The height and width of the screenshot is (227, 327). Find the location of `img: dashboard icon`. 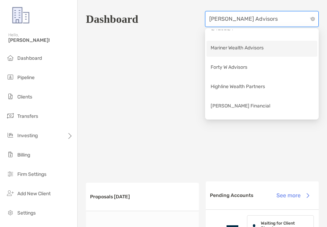

img: dashboard icon is located at coordinates (10, 58).